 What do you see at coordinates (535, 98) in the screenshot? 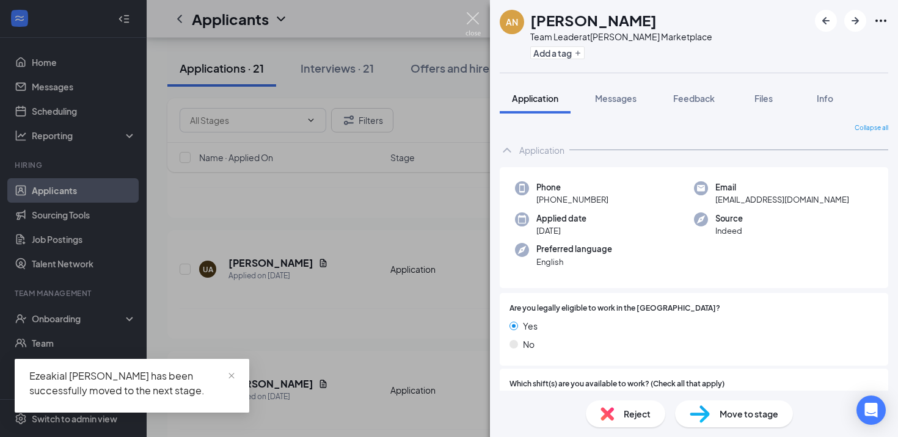
I see `span: Application` at bounding box center [535, 98].